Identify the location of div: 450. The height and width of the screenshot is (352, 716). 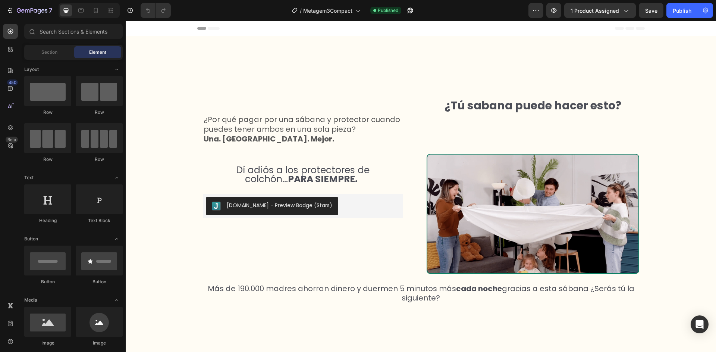
(12, 82).